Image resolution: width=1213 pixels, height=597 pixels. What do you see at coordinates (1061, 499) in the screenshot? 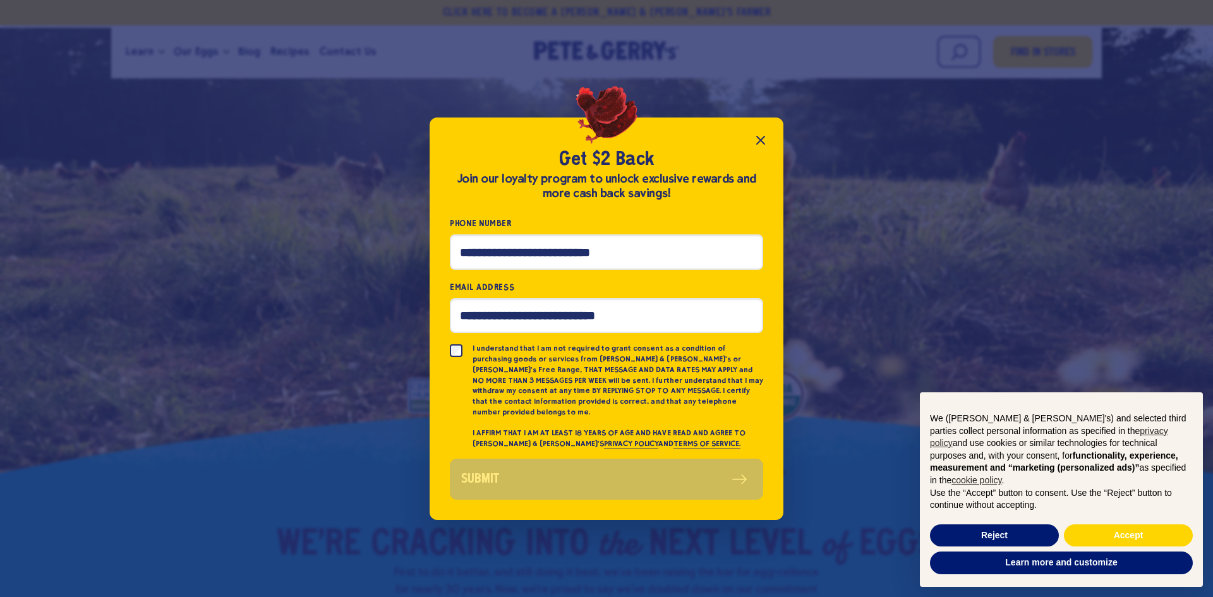
I see `p: Use the “Accept” button to consent. Use the “Reject” button to continue without accepting.` at bounding box center [1061, 499].